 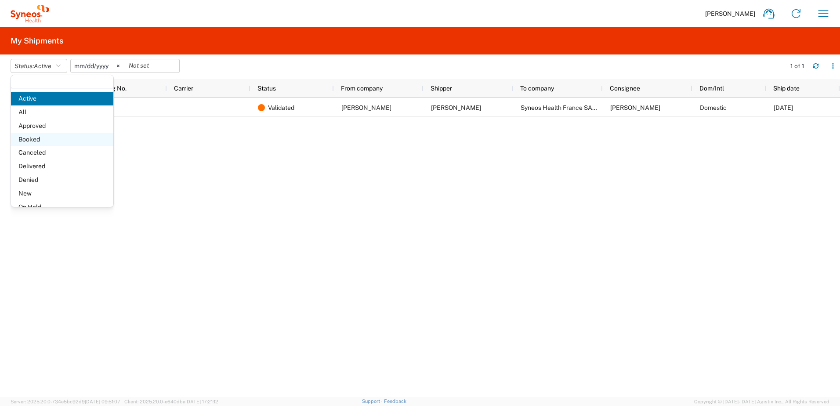 I want to click on span: Shipper, so click(x=441, y=88).